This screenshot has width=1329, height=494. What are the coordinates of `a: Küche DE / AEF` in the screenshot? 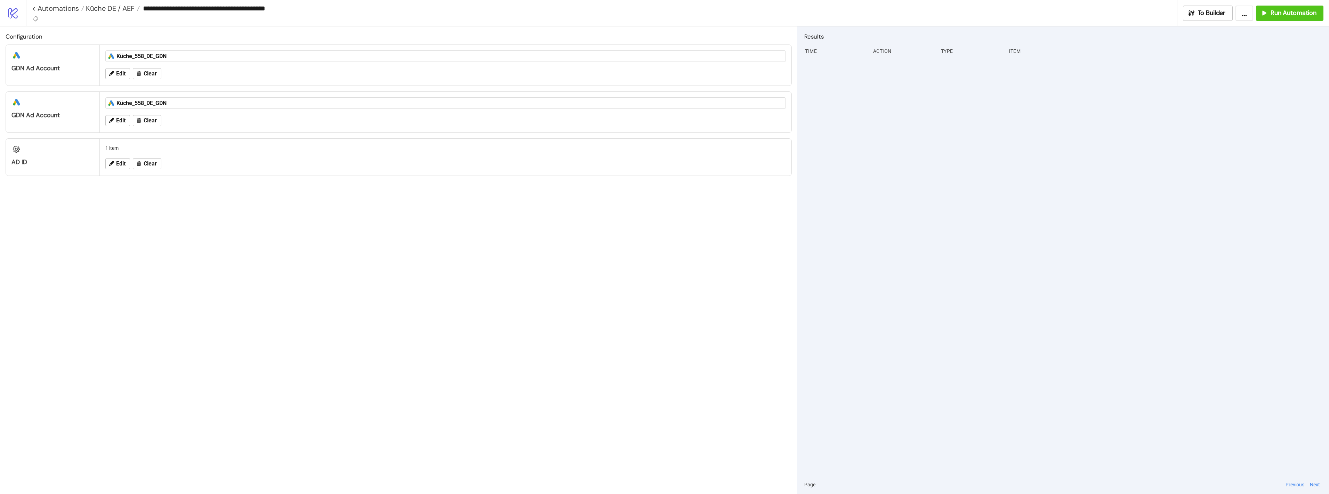 It's located at (112, 8).